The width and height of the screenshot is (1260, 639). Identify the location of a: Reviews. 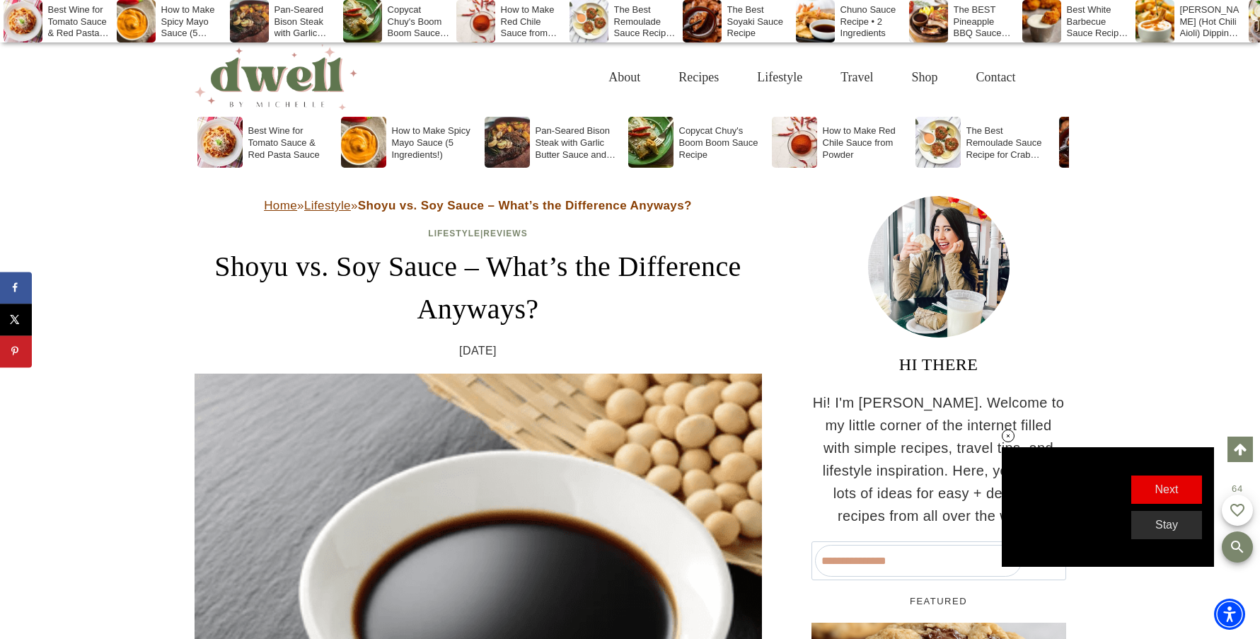
(505, 233).